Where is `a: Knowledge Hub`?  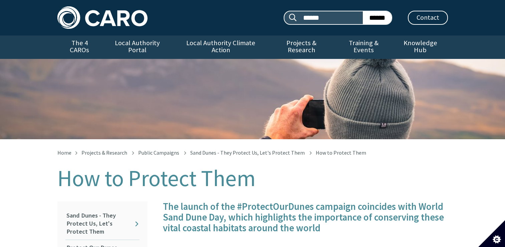
a: Knowledge Hub is located at coordinates (421, 47).